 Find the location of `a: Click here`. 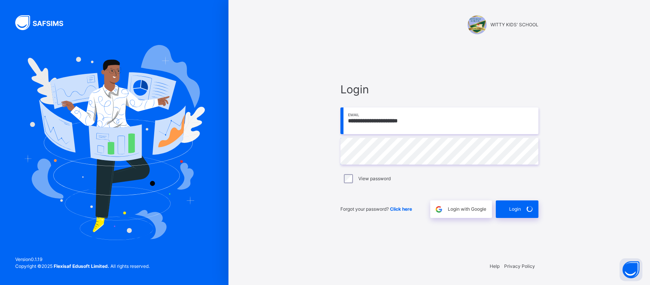

a: Click here is located at coordinates (401, 209).